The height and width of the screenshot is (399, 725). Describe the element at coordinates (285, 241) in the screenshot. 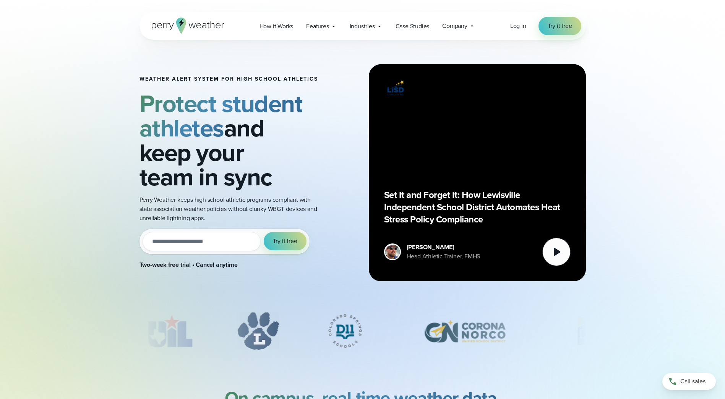

I see `button: Try it free` at that location.